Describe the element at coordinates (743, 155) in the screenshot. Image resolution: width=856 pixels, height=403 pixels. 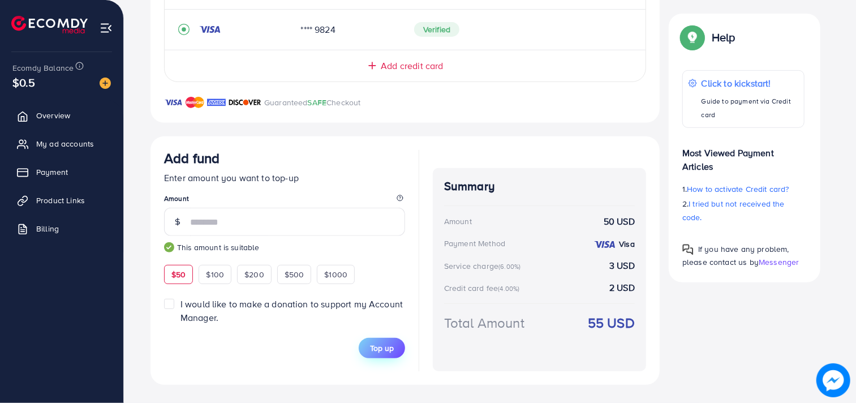
I see `p: Most Viewed Payment Articles` at that location.